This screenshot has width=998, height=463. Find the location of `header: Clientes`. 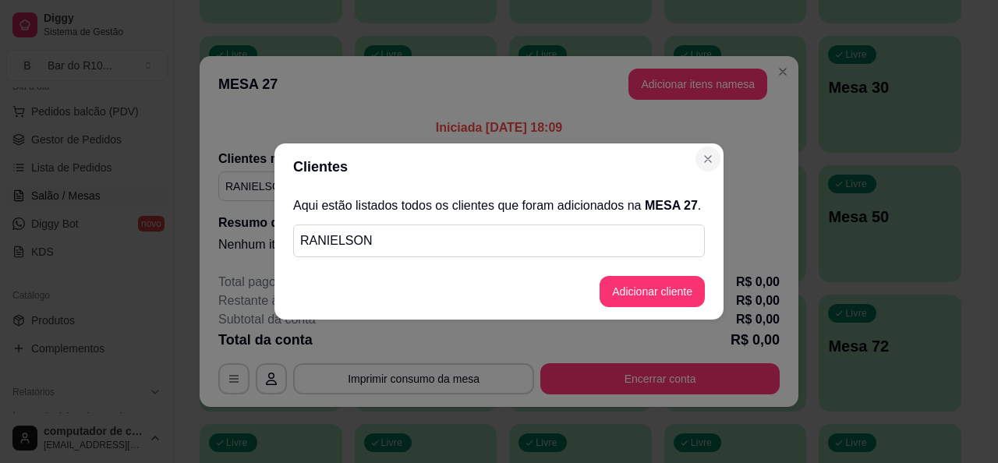

header: Clientes is located at coordinates (499, 167).